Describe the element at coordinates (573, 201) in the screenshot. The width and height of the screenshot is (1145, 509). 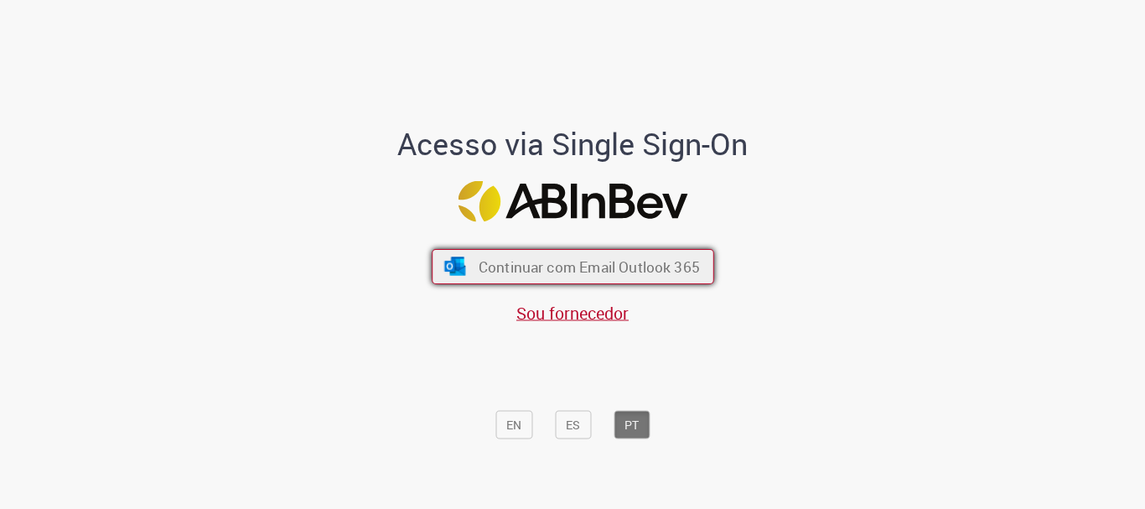
I see `img: Logo ABInBev` at that location.